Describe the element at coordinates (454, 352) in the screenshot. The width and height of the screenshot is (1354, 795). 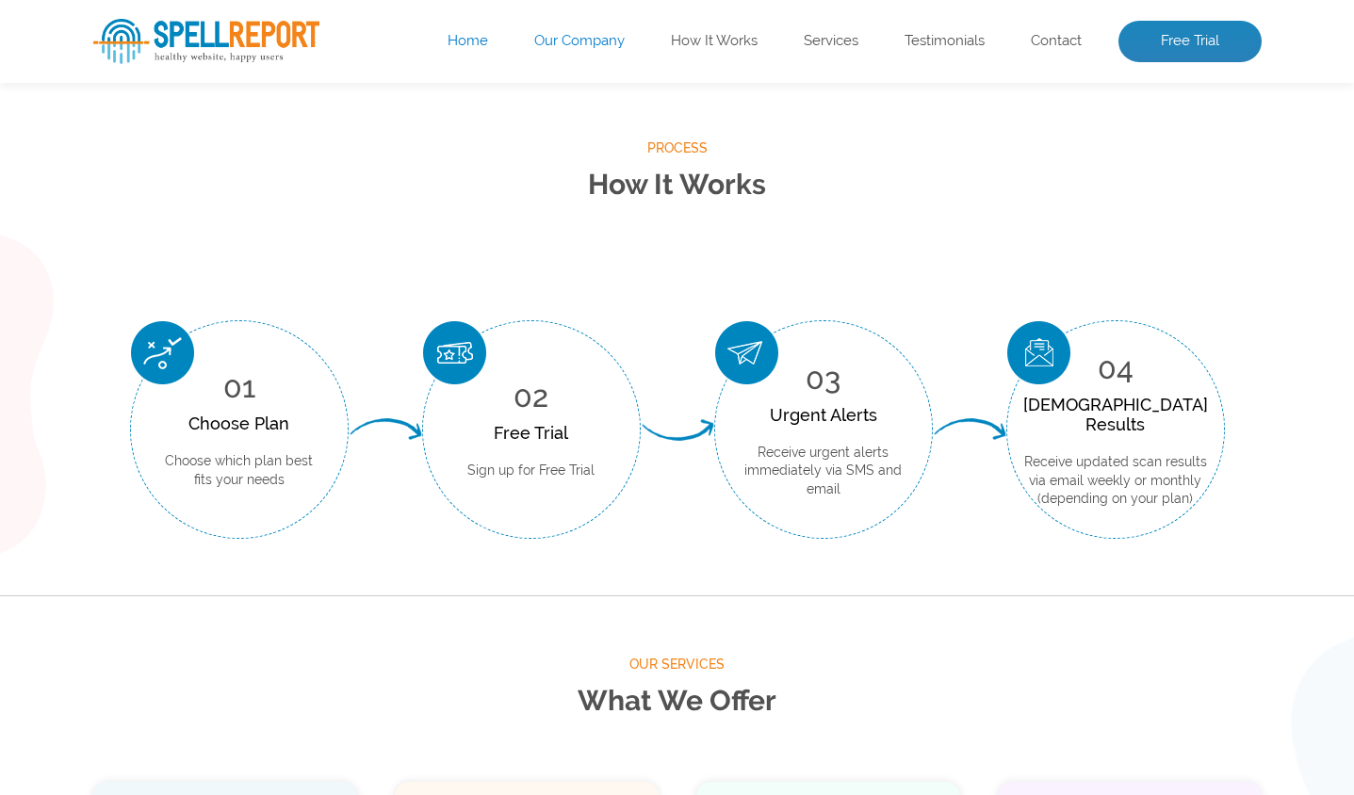
I see `img: Free Trial` at that location.